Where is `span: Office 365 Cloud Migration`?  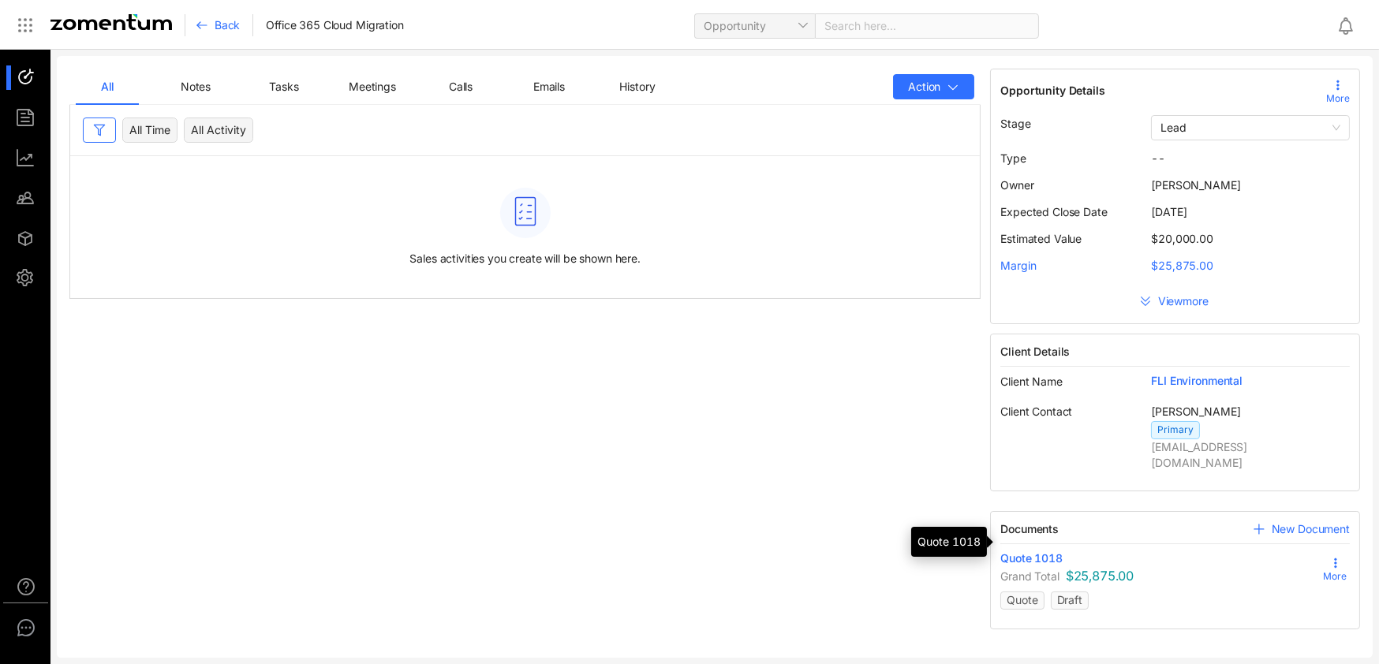
span: Office 365 Cloud Migration is located at coordinates (335, 25).